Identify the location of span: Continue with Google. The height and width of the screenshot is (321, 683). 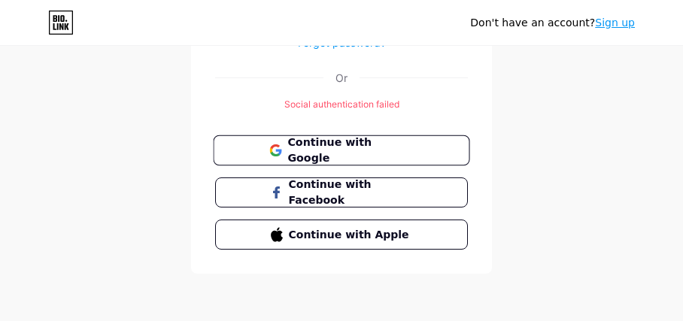
(350, 150).